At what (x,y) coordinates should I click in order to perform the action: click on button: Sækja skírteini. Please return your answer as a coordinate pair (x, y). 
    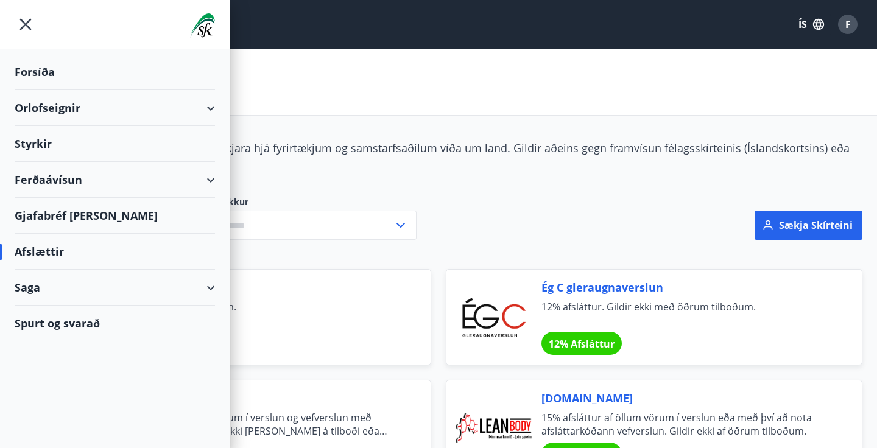
    Looking at the image, I should click on (808, 225).